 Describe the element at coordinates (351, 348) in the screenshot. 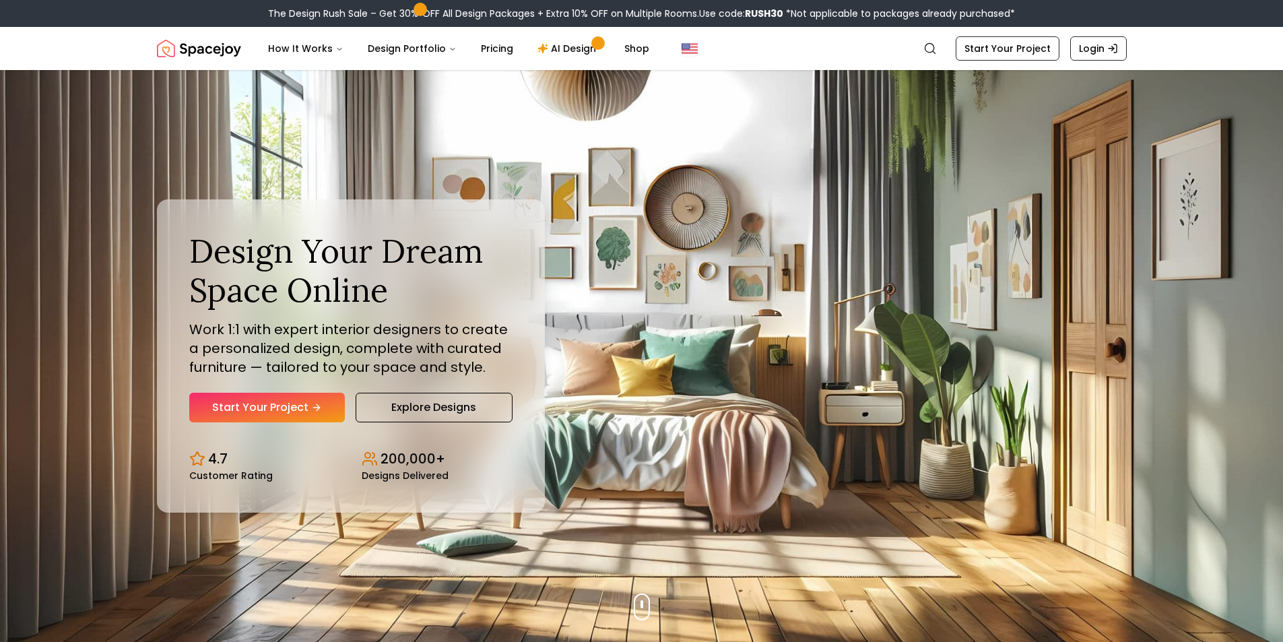

I see `p: Work 1:1 with expert interior designers to create a personalized design, complete with curated fu...` at that location.